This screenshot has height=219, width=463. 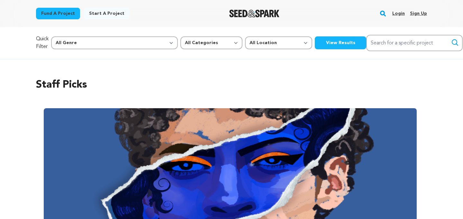 I want to click on input: Search for a specific project, so click(x=415, y=43).